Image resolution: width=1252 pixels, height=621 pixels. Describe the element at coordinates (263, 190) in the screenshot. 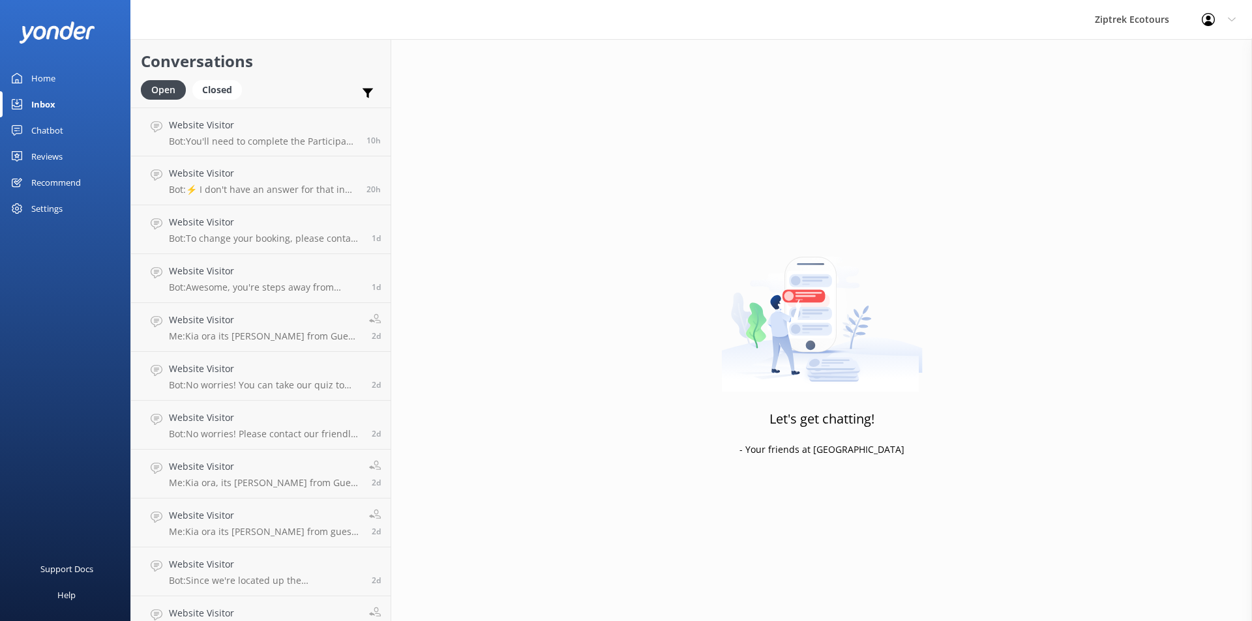

I see `p: Bot: ⚡ I don't have an answer for that in my knowledge base. Please try and rephrase your questio...` at that location.